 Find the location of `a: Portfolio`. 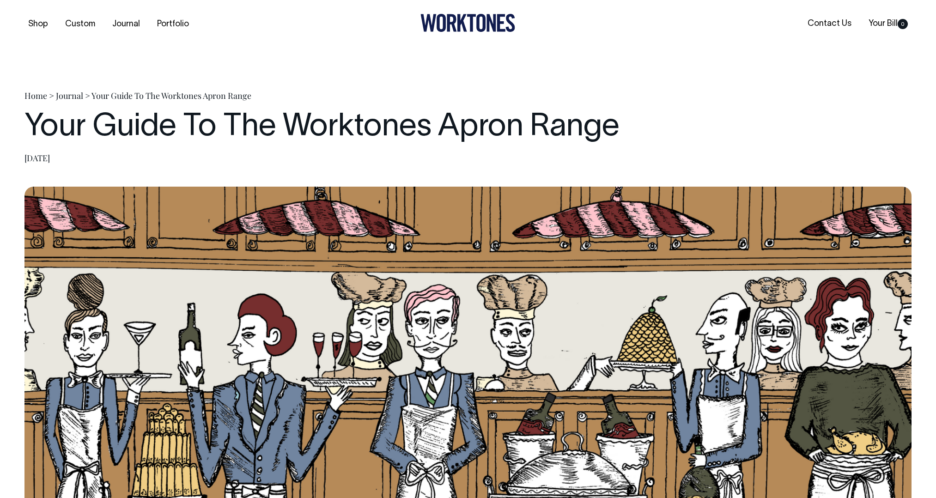

a: Portfolio is located at coordinates (173, 24).